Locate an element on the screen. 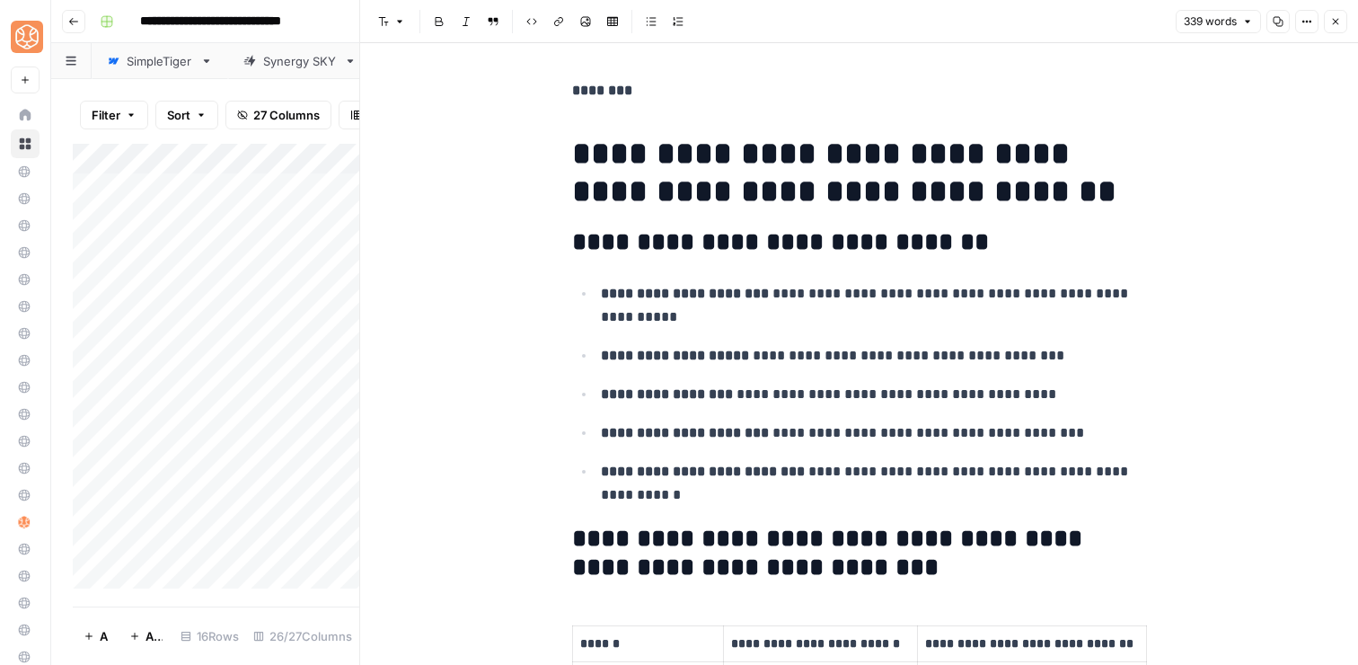 This screenshot has width=1358, height=665. span: Filter is located at coordinates (106, 115).